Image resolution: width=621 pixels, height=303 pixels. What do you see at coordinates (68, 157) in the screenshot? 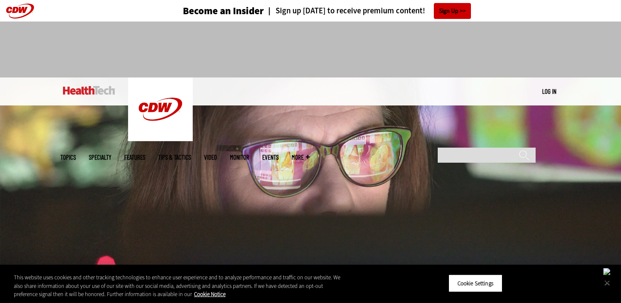
I see `span: Topics` at bounding box center [68, 157].